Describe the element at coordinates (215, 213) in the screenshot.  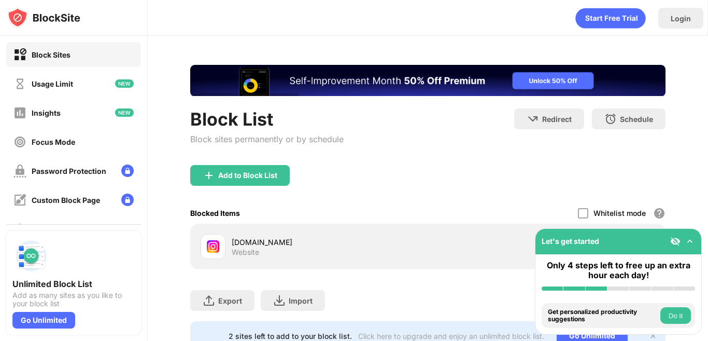
I see `div: Blocked Items` at that location.